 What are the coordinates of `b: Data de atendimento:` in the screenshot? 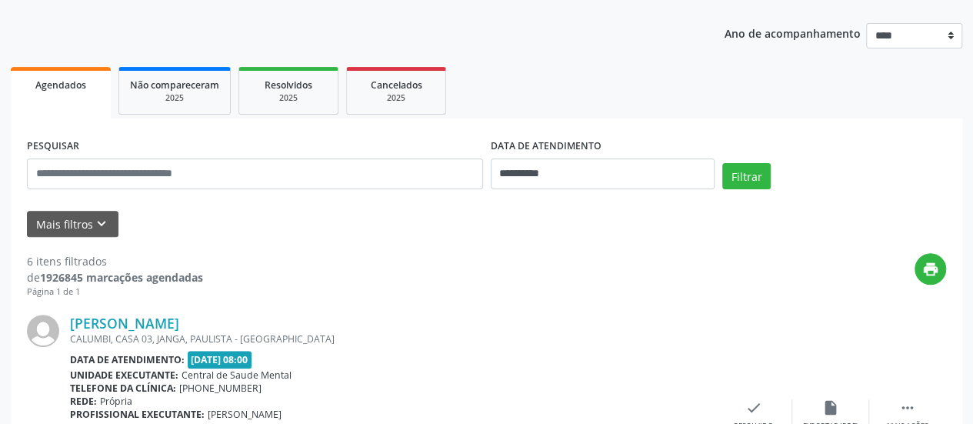 It's located at (127, 359).